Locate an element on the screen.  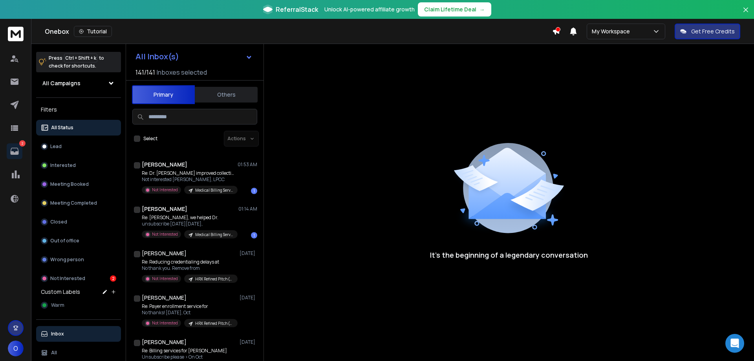
span: O is located at coordinates (16, 348).